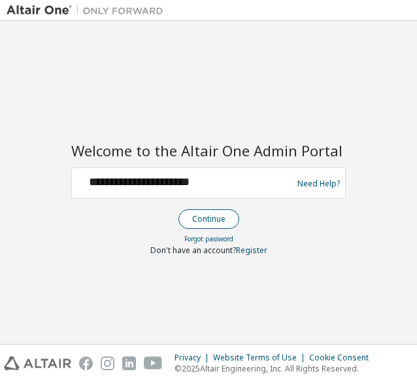  I want to click on img: youtube.svg, so click(153, 363).